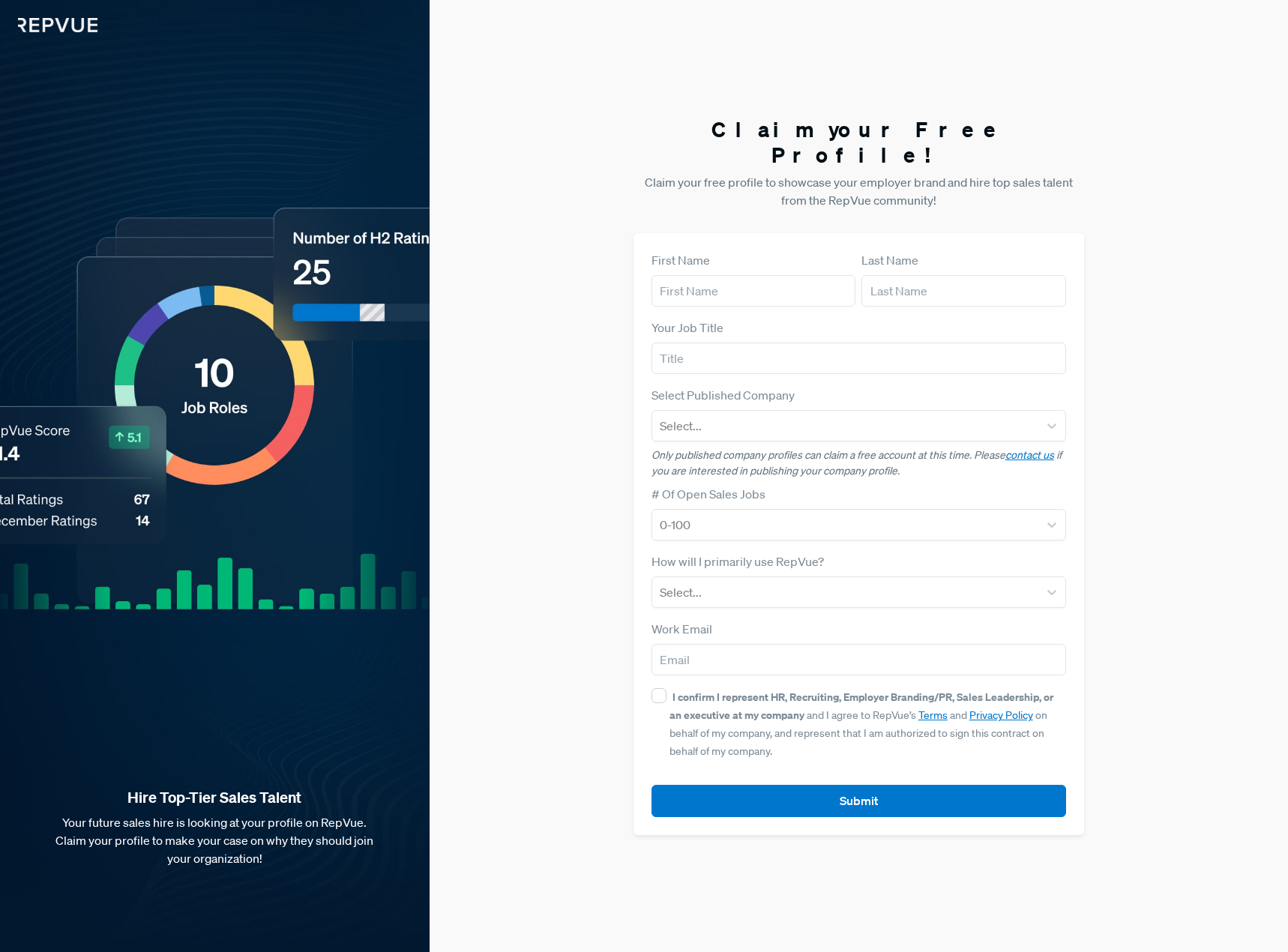 Image resolution: width=1288 pixels, height=952 pixels. Describe the element at coordinates (933, 716) in the screenshot. I see `a: Terms` at that location.